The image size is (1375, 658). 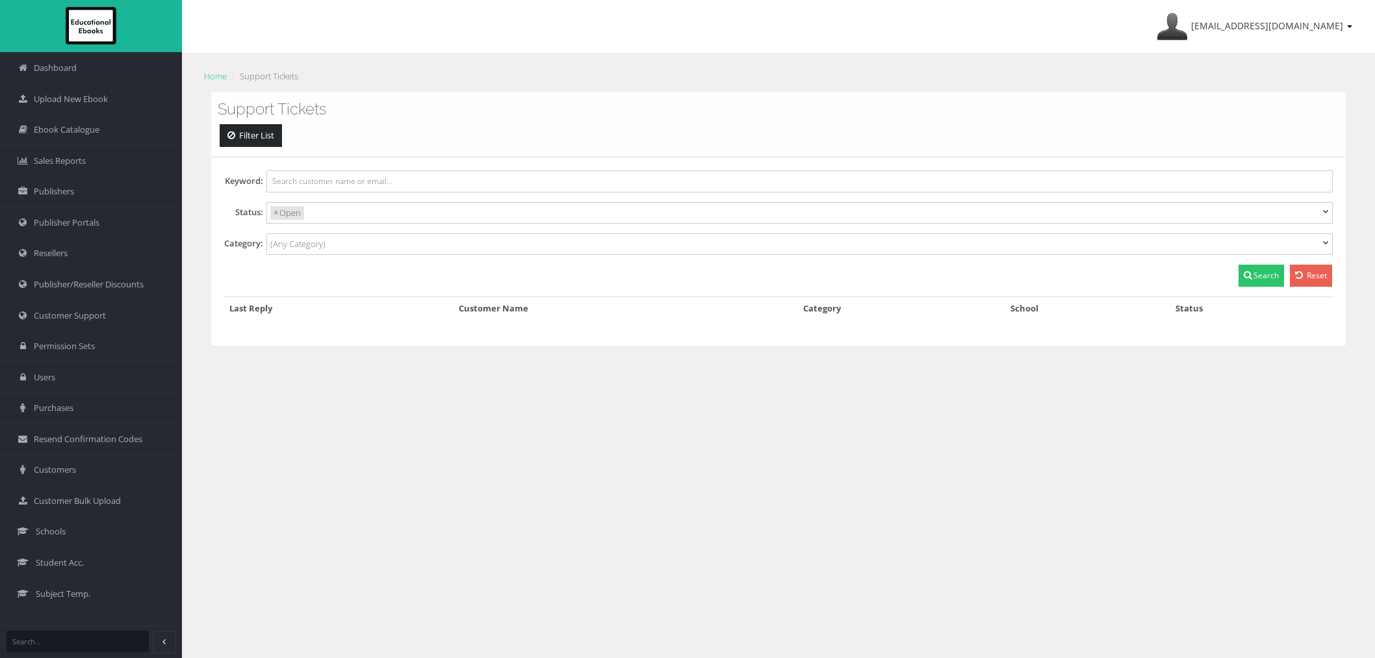 What do you see at coordinates (44, 377) in the screenshot?
I see `span: Users` at bounding box center [44, 377].